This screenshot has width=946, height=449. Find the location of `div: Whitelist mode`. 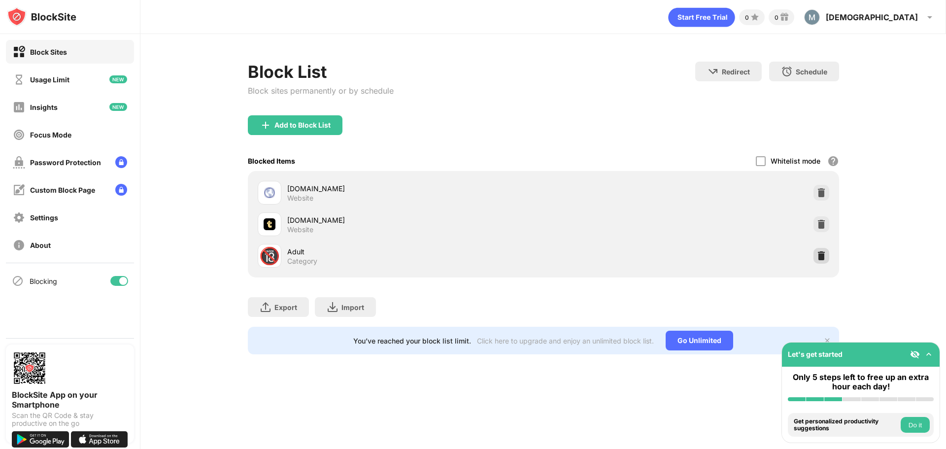

div: Whitelist mode is located at coordinates (795, 161).